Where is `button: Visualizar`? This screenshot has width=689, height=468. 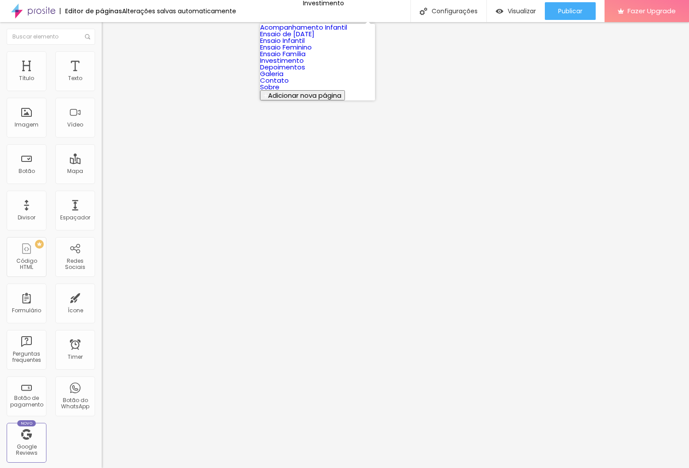
button: Visualizar is located at coordinates (515, 11).